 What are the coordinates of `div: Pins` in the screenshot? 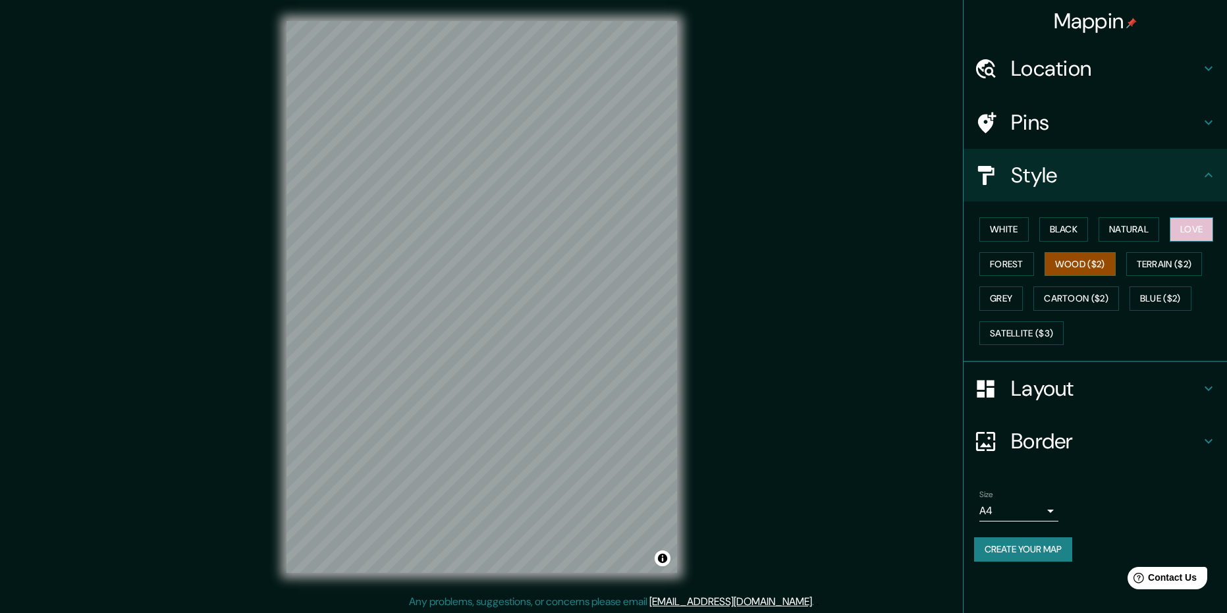 It's located at (1096, 123).